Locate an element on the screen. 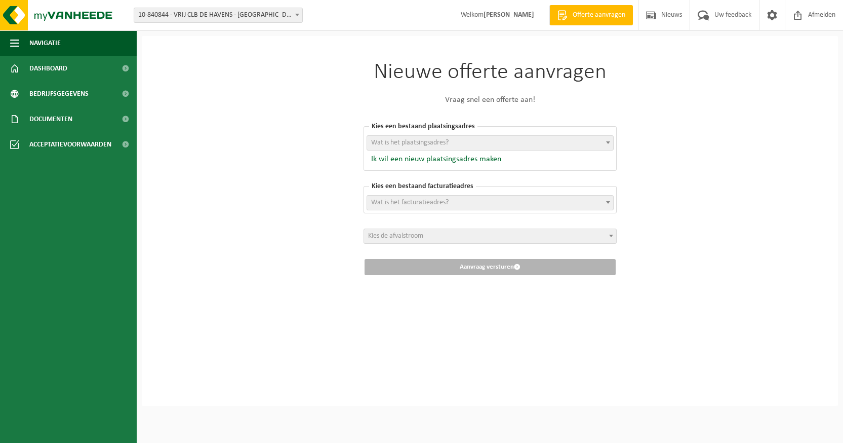  span: Kies de afvalstroom is located at coordinates (395, 235).